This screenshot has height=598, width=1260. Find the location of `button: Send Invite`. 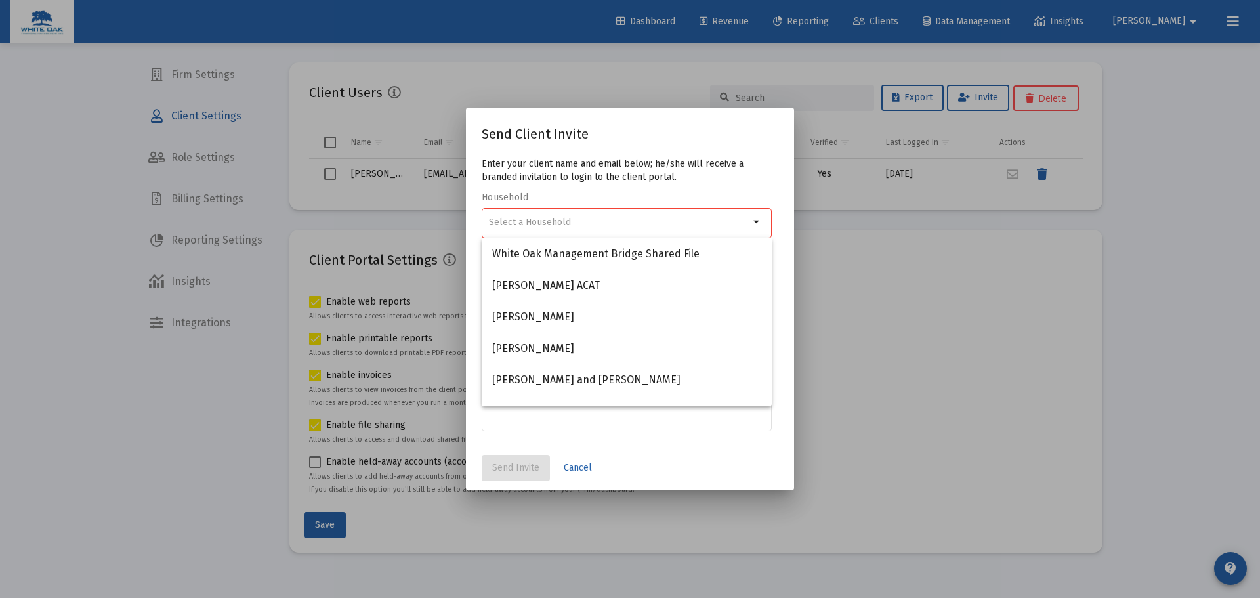

button: Send Invite is located at coordinates (516, 468).